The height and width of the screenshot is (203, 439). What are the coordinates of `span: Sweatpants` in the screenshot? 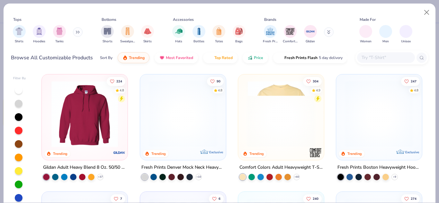 It's located at (127, 41).